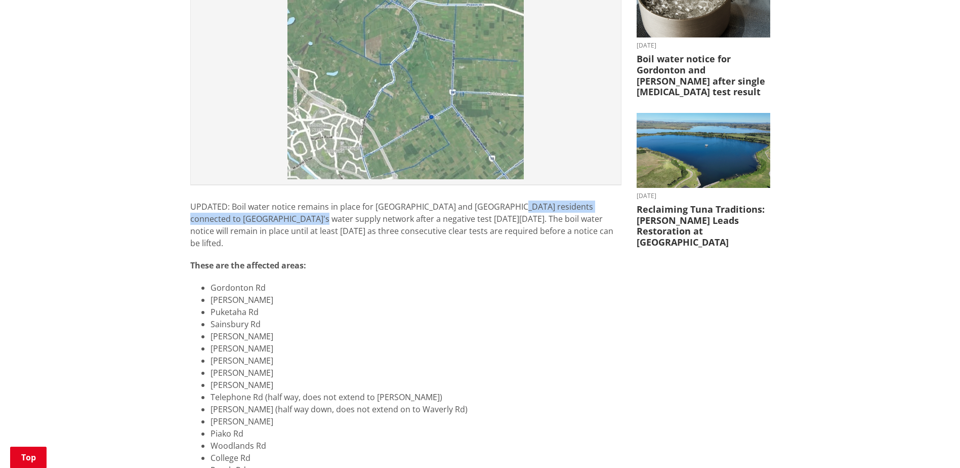 Image resolution: width=960 pixels, height=468 pixels. Describe the element at coordinates (416, 458) in the screenshot. I see `li: College Rd` at that location.